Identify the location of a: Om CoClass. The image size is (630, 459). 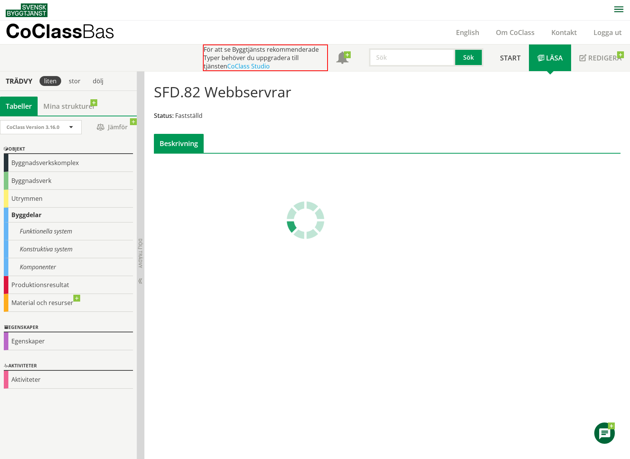
(516, 32).